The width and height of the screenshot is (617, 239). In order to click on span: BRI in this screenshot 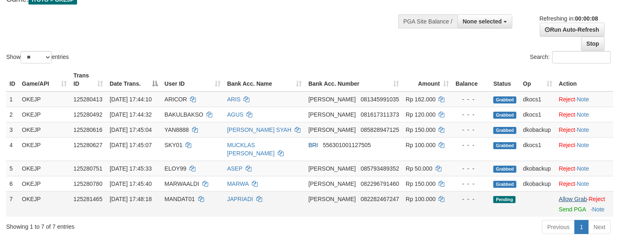, I will do `click(313, 145)`.